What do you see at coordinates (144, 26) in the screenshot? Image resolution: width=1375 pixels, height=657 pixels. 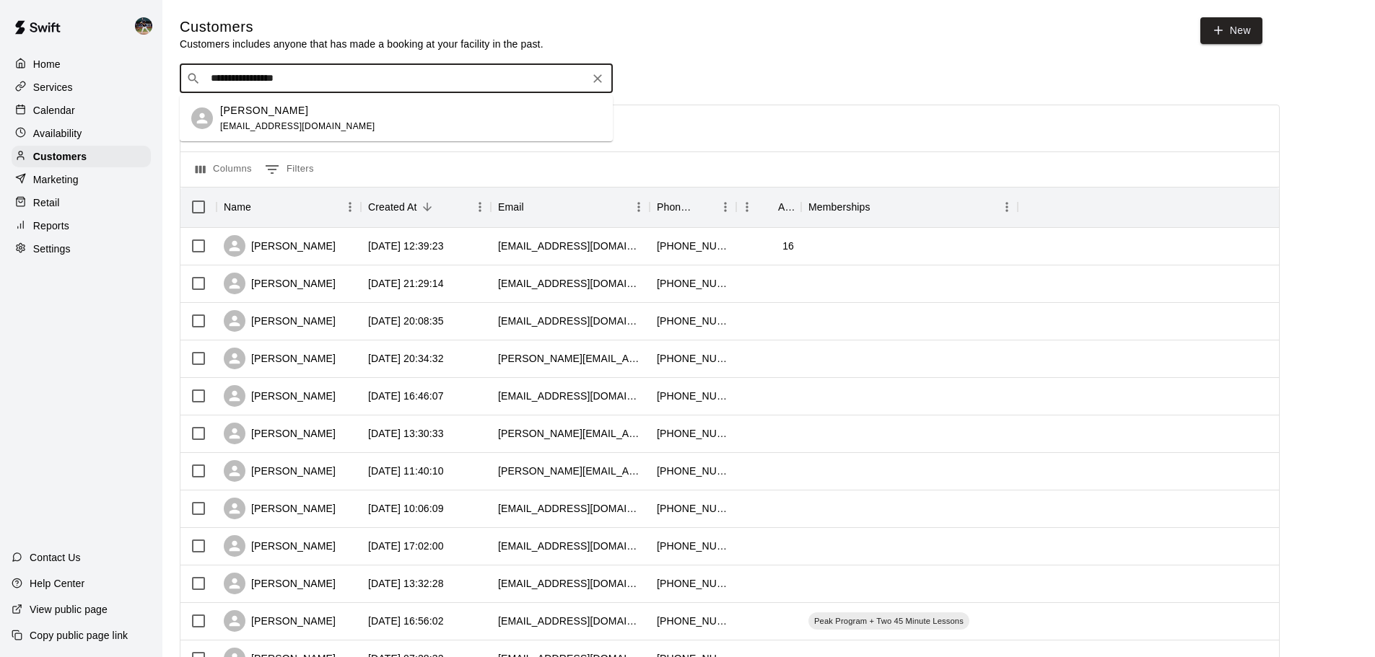 I see `img: Nolan Gilbert` at bounding box center [144, 26].